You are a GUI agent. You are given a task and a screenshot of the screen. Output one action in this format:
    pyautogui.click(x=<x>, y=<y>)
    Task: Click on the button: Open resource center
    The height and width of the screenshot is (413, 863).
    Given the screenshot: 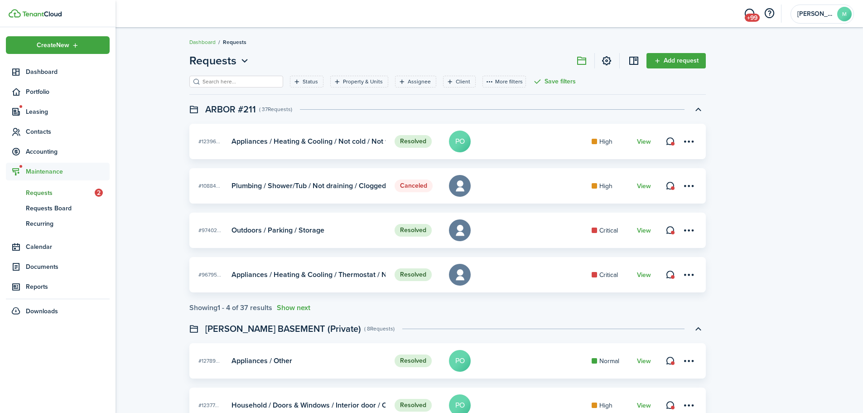 What is the action you would take?
    pyautogui.click(x=769, y=14)
    